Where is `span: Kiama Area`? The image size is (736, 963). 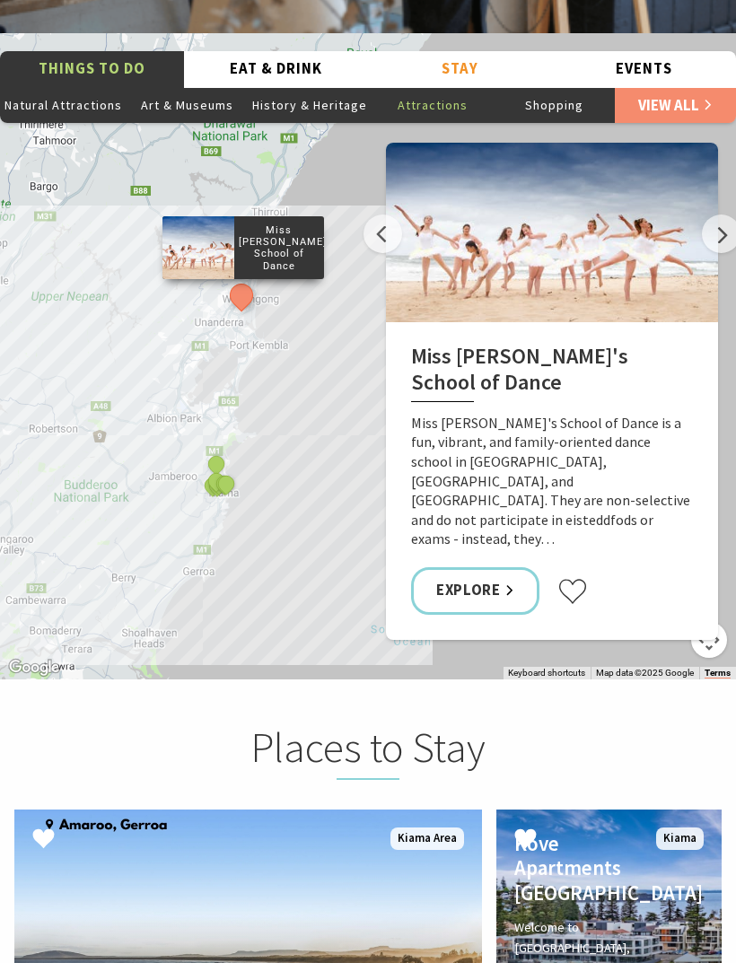
span: Kiama Area is located at coordinates (427, 838).